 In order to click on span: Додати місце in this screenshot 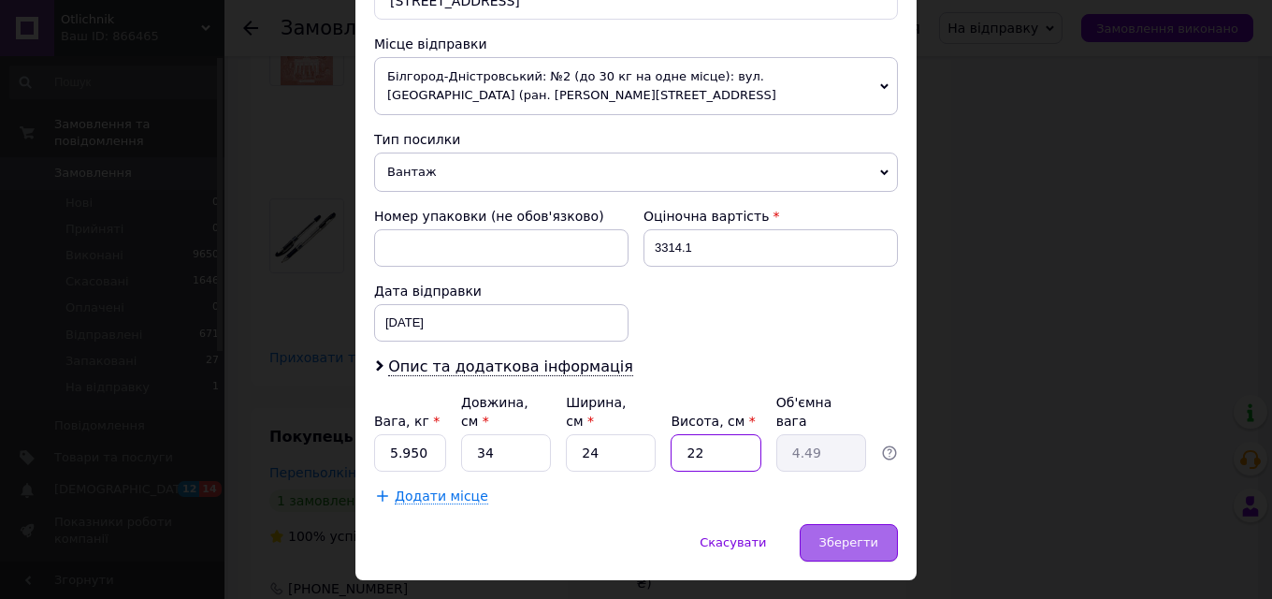, I will do `click(442, 496)`.